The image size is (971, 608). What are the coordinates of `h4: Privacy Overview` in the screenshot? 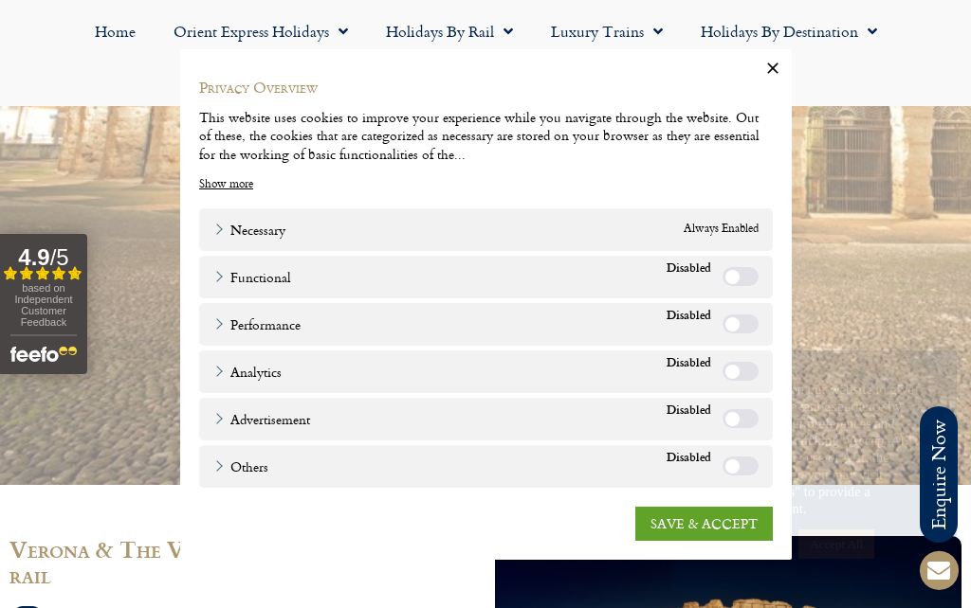 It's located at (485, 87).